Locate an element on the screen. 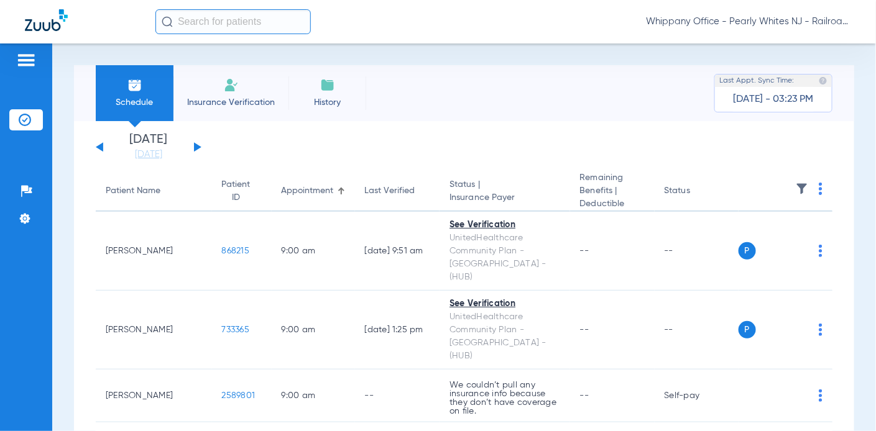 This screenshot has height=431, width=876. img: hamburger-icon is located at coordinates (26, 60).